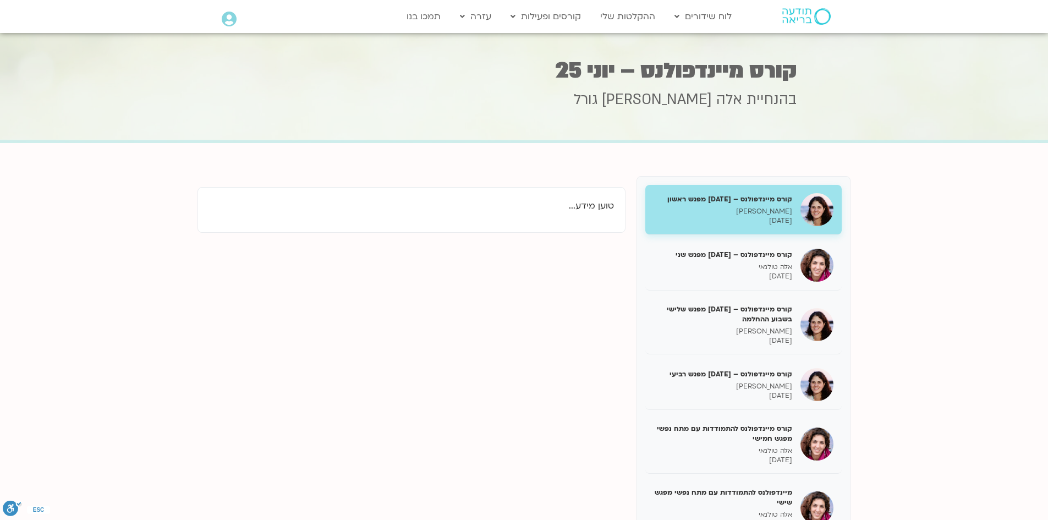  Describe the element at coordinates (723, 497) in the screenshot. I see `h5: מיינדפולנס להתמודדות עם מתח נפשי מפגש שישי` at that location.